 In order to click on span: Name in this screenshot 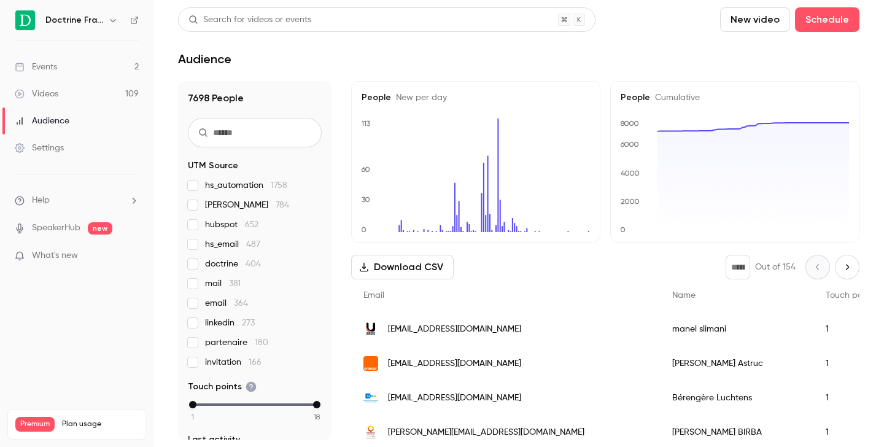, I will do `click(684, 295)`.